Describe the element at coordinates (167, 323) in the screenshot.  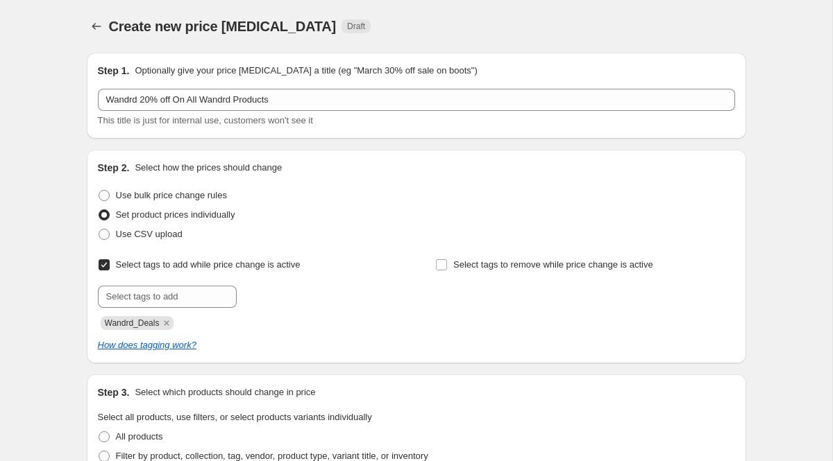
I see `button: Remove Wandrd_Deals` at that location.